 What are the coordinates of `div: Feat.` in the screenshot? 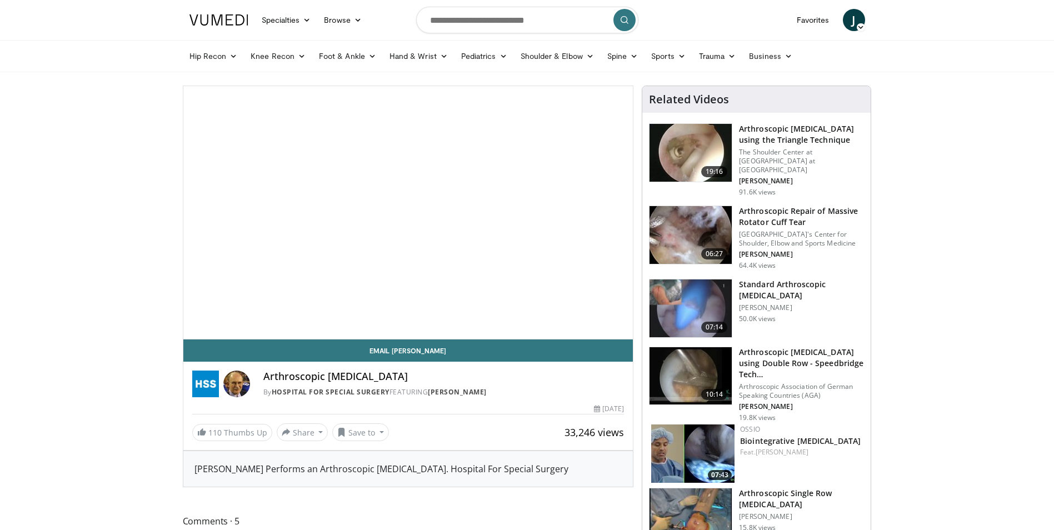 It's located at (801, 452).